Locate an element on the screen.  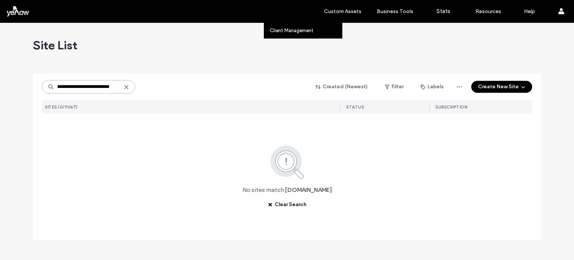
span: Help is located at coordinates (24, 9).